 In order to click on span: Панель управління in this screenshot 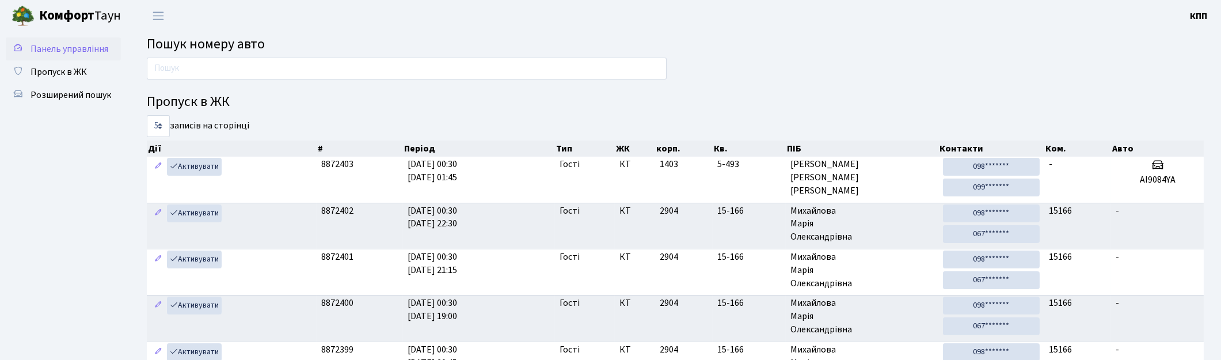, I will do `click(69, 49)`.